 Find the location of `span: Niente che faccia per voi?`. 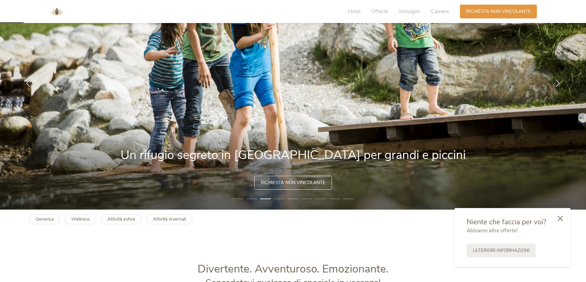

span: Niente che faccia per voi? is located at coordinates (506, 222).